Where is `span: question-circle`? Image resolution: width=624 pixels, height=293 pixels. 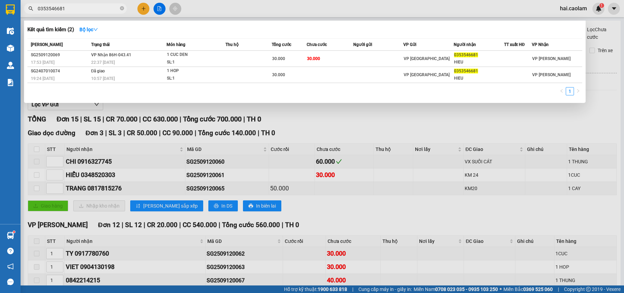
span: question-circle is located at coordinates (10, 250).